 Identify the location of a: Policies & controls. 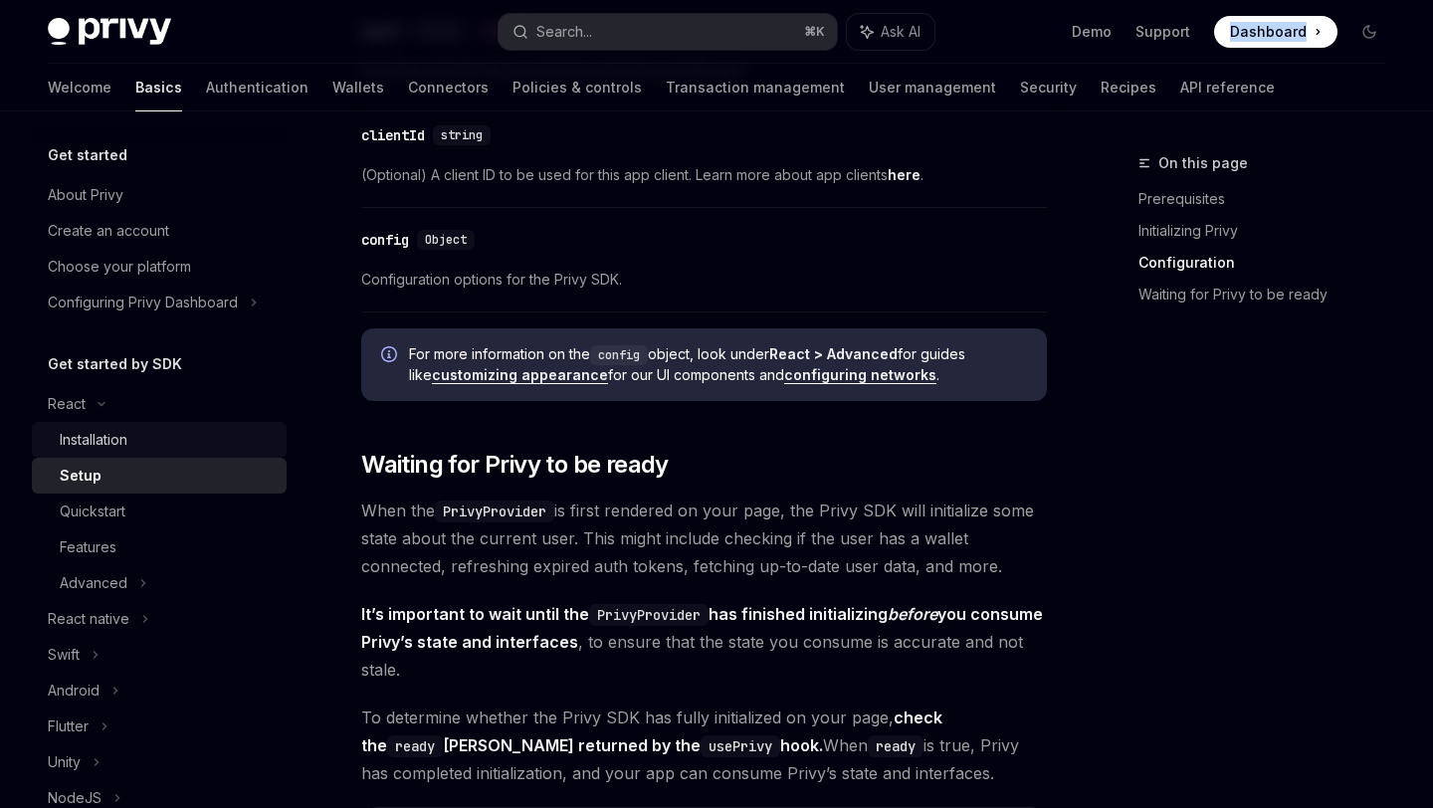
(577, 88).